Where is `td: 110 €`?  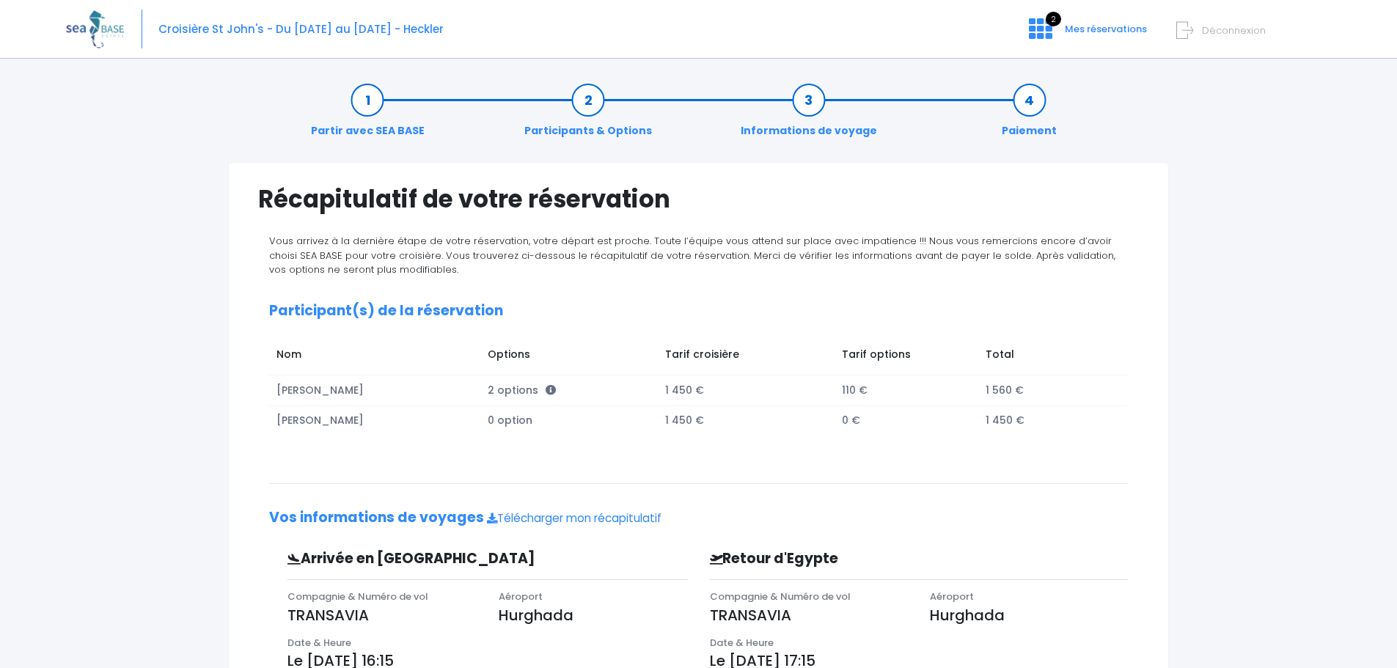 td: 110 € is located at coordinates (907, 391).